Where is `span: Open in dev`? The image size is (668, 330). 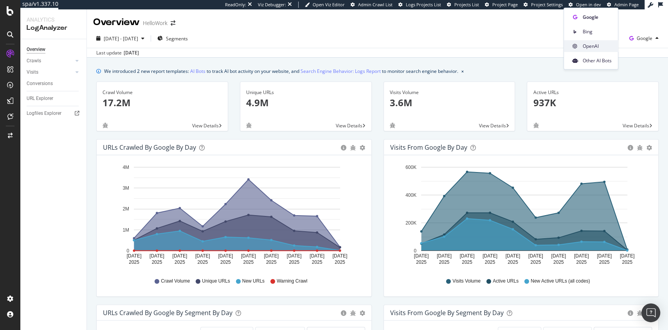
span: Open in dev is located at coordinates (589, 4).